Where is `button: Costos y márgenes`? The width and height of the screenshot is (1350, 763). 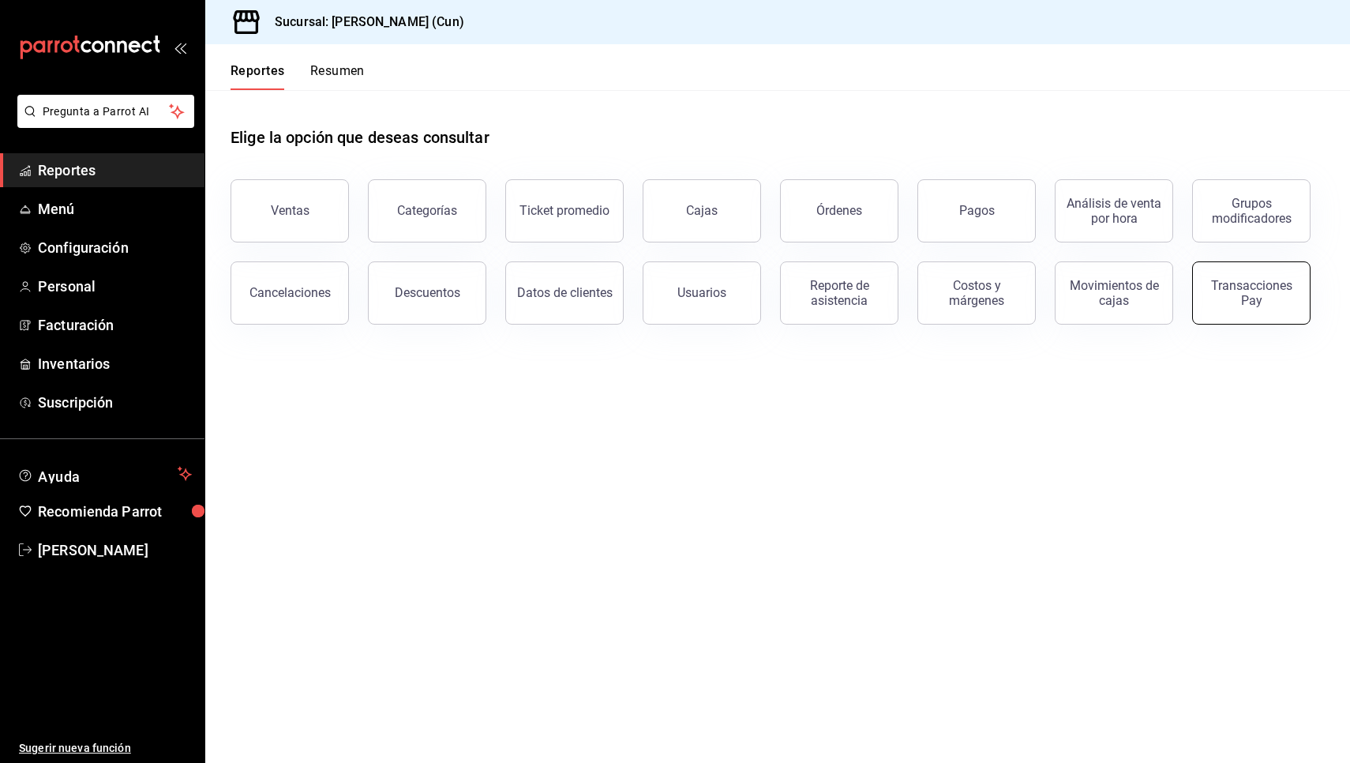 button: Costos y márgenes is located at coordinates (977, 293).